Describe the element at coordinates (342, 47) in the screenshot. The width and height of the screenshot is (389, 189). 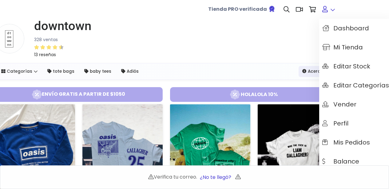
I see `span: Mi tienda` at that location.